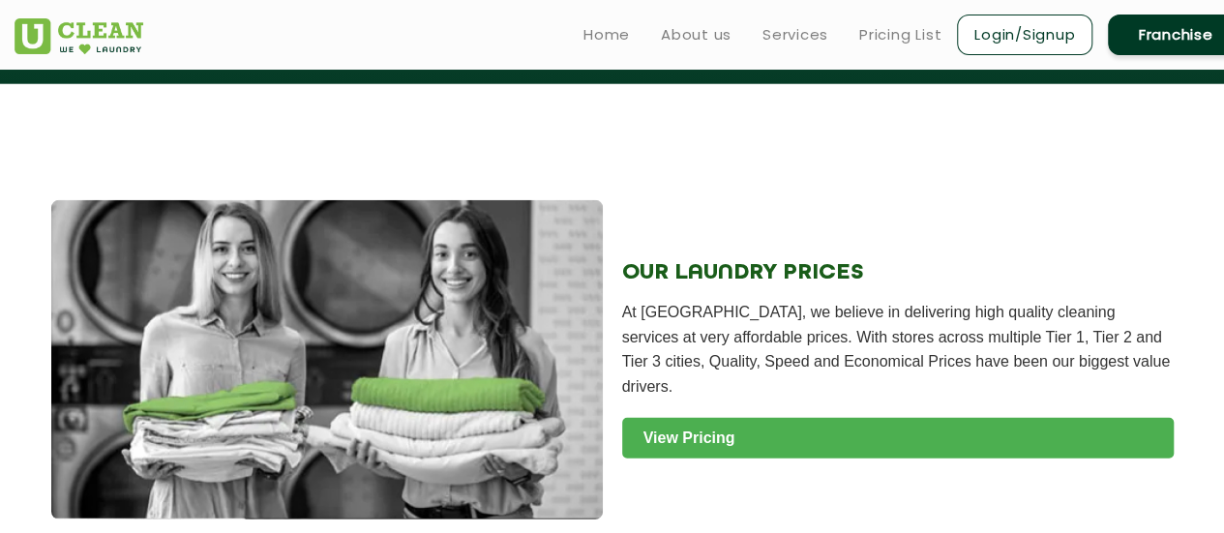 This screenshot has width=1224, height=533. I want to click on a: Home, so click(607, 35).